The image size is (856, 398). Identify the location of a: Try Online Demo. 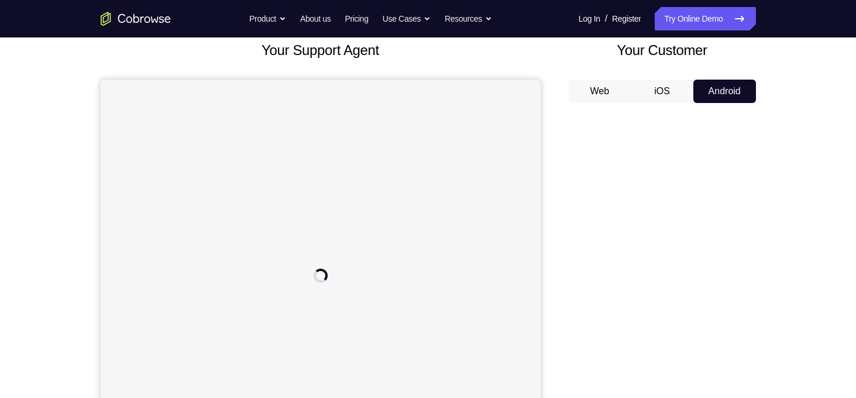
(705, 19).